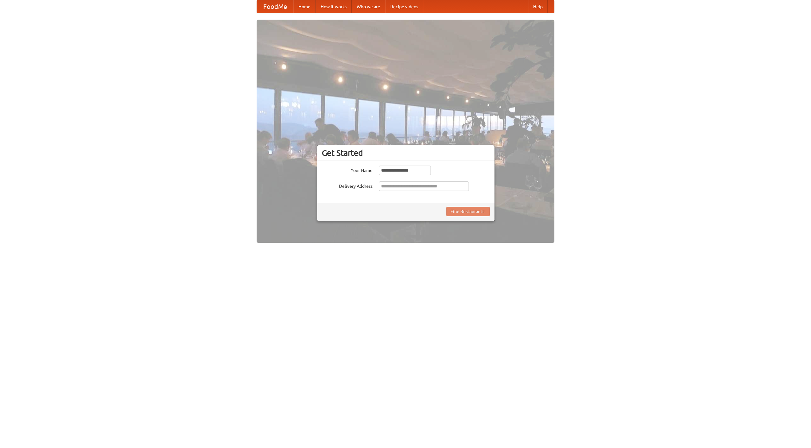 This screenshot has width=811, height=448. Describe the element at coordinates (347, 185) in the screenshot. I see `label: Delivery Address` at that location.